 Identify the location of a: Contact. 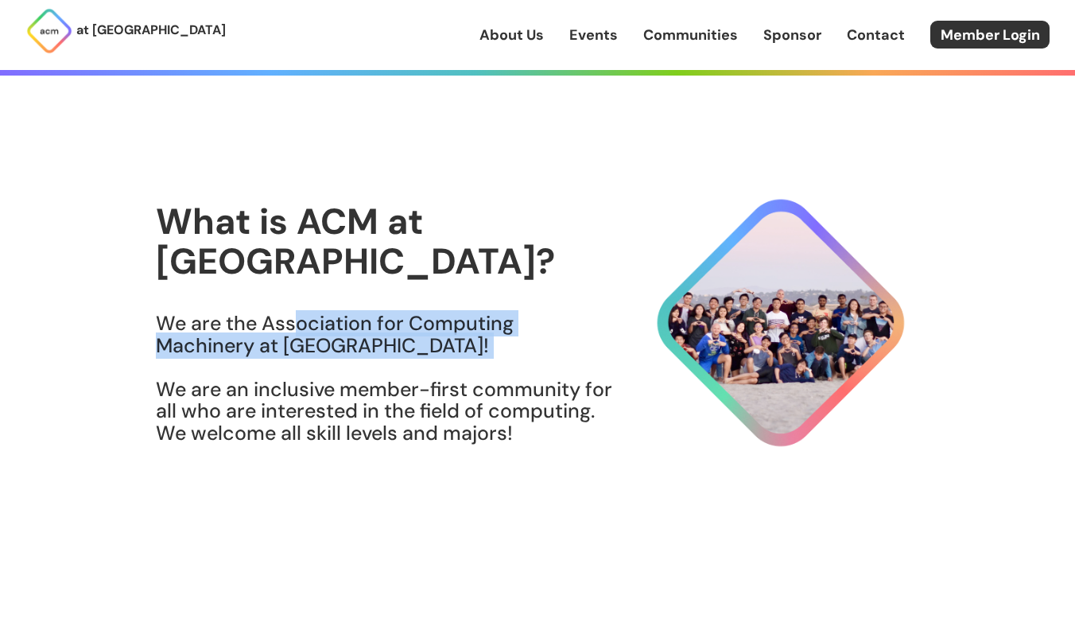
(875, 35).